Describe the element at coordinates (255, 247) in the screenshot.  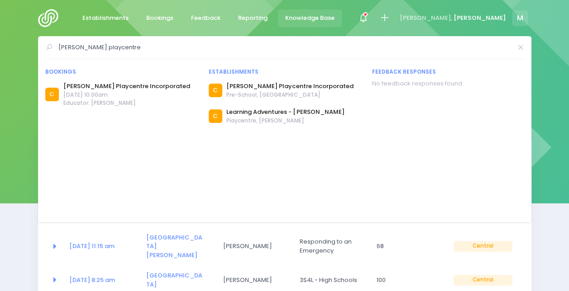
I see `td: Chris Gilbert` at that location.